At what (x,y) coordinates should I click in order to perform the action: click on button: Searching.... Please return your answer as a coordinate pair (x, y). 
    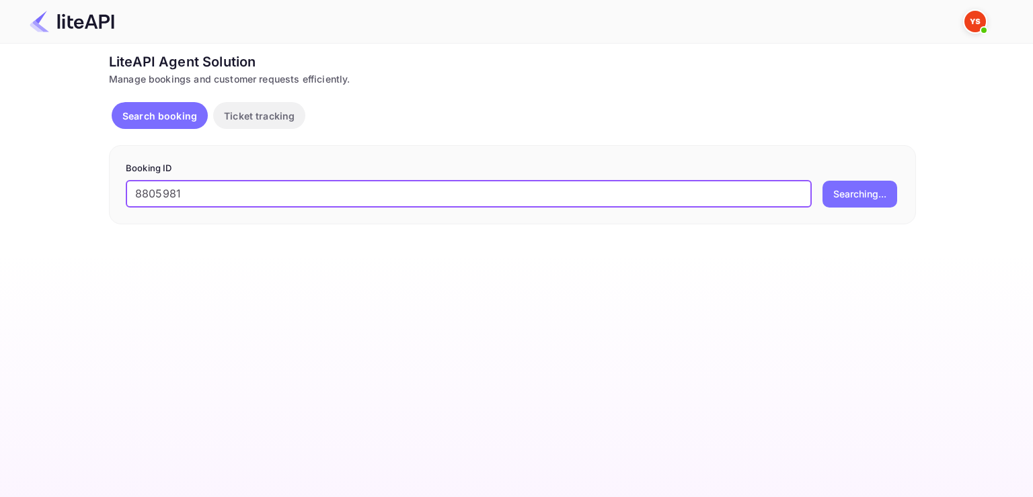
    Looking at the image, I should click on (859, 194).